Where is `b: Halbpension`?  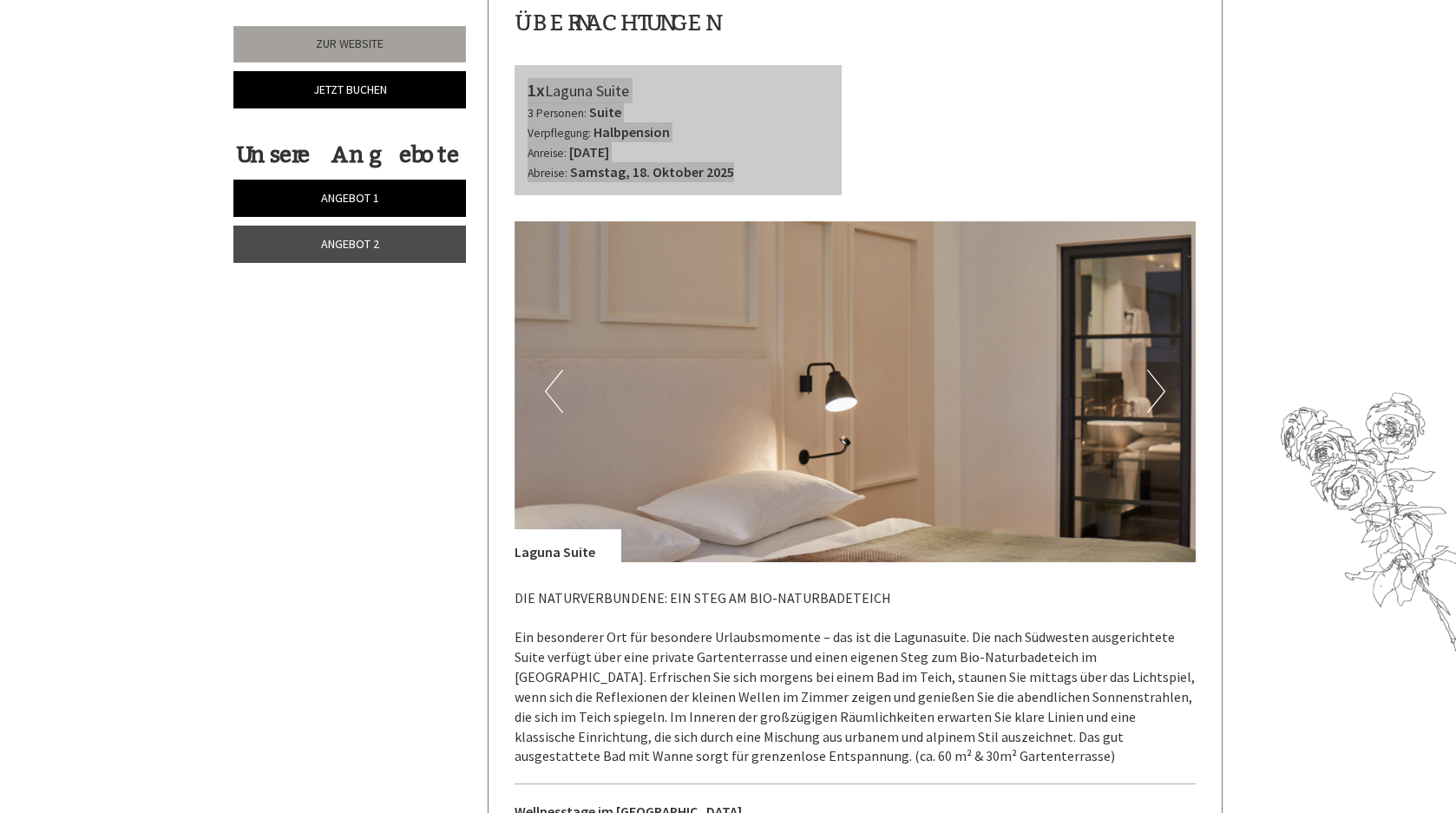 b: Halbpension is located at coordinates (632, 132).